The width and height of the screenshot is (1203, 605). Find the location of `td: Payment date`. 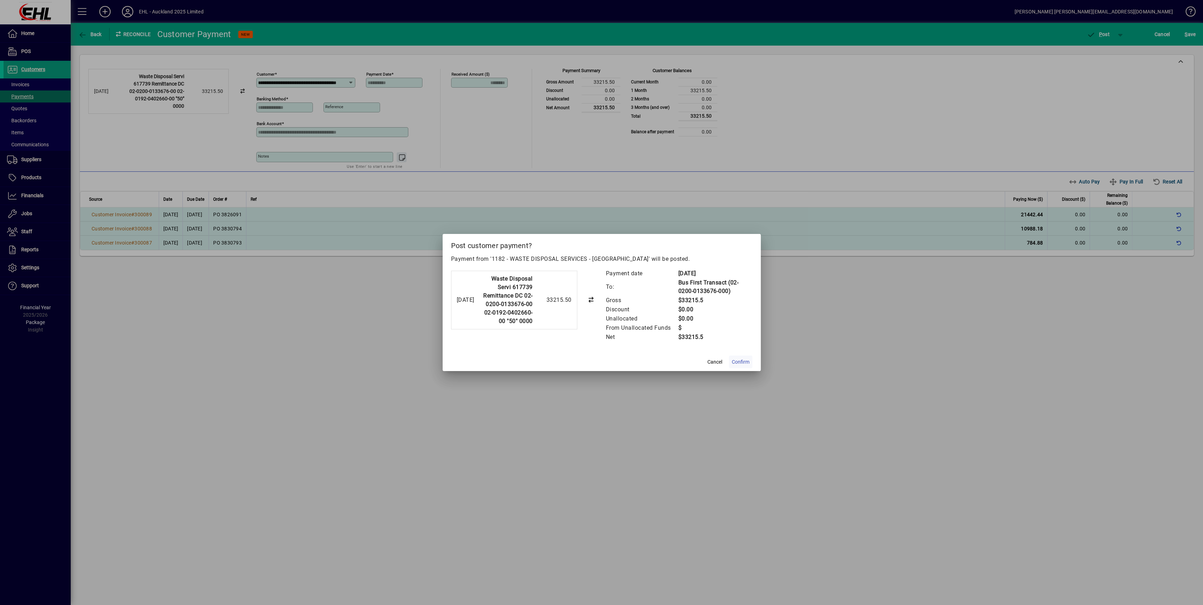

td: Payment date is located at coordinates (642, 274).